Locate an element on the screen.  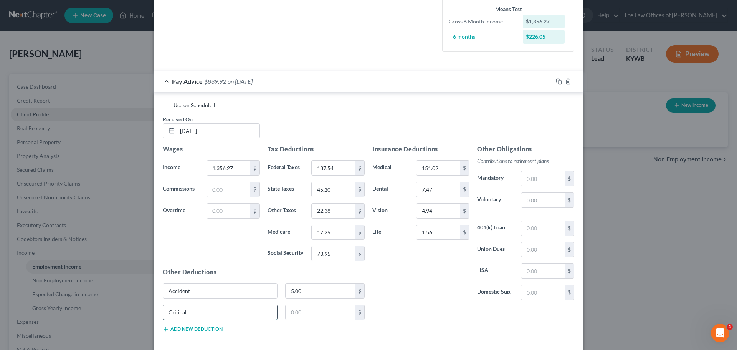
label: Medical is located at coordinates (391, 168).